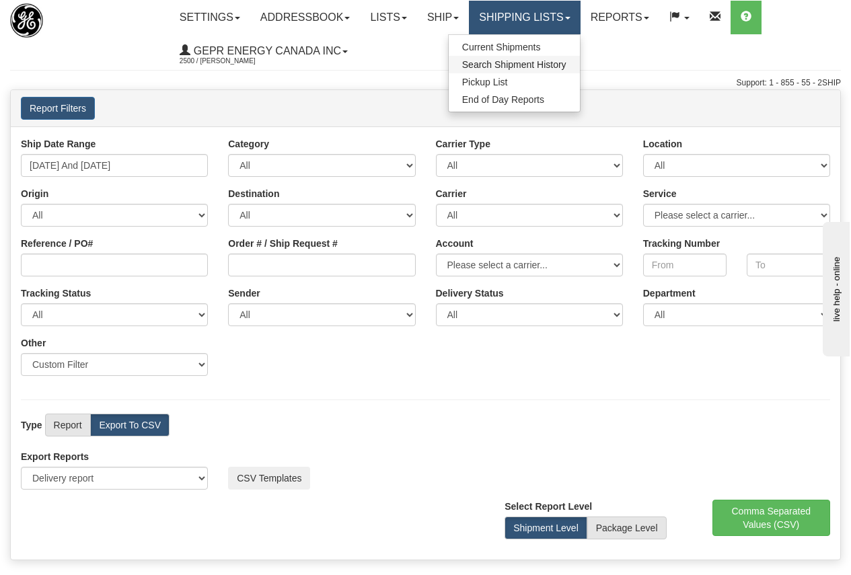 This screenshot has width=851, height=575. What do you see at coordinates (501, 47) in the screenshot?
I see `span: Current Shipments` at bounding box center [501, 47].